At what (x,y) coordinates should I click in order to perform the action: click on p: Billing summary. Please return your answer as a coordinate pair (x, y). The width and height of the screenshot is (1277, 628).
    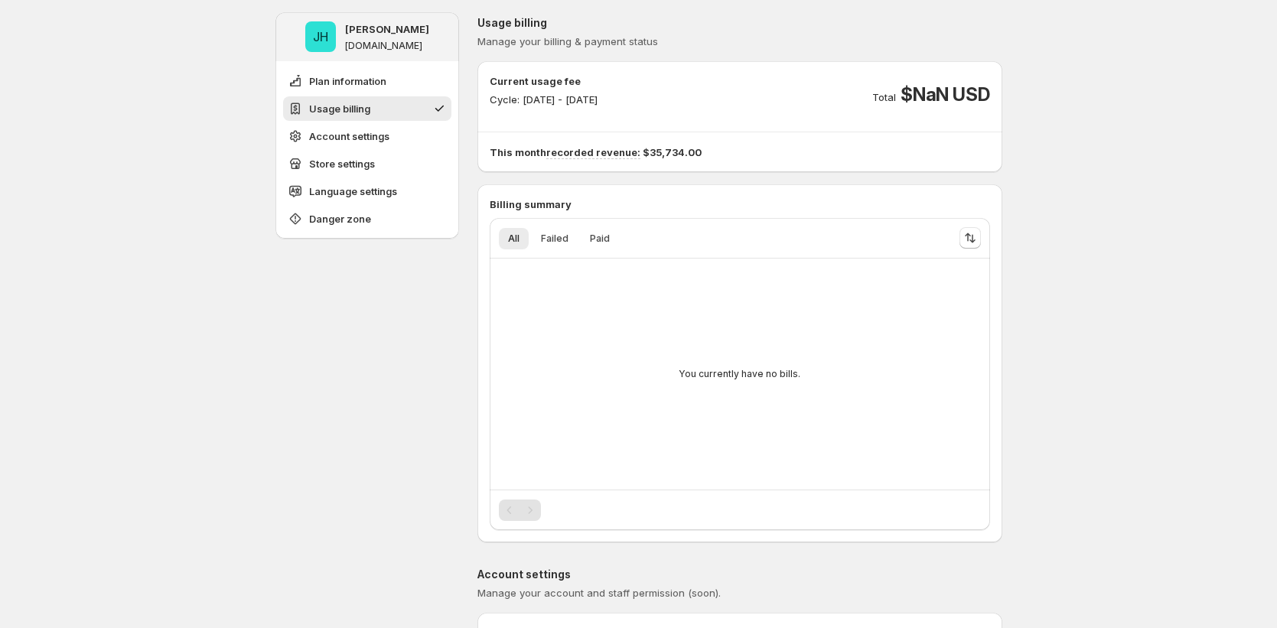
    Looking at the image, I should click on (740, 204).